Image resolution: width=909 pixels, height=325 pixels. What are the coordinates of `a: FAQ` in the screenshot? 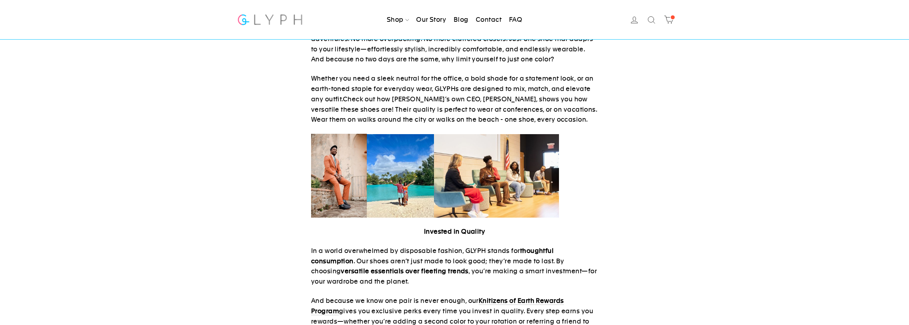 It's located at (515, 20).